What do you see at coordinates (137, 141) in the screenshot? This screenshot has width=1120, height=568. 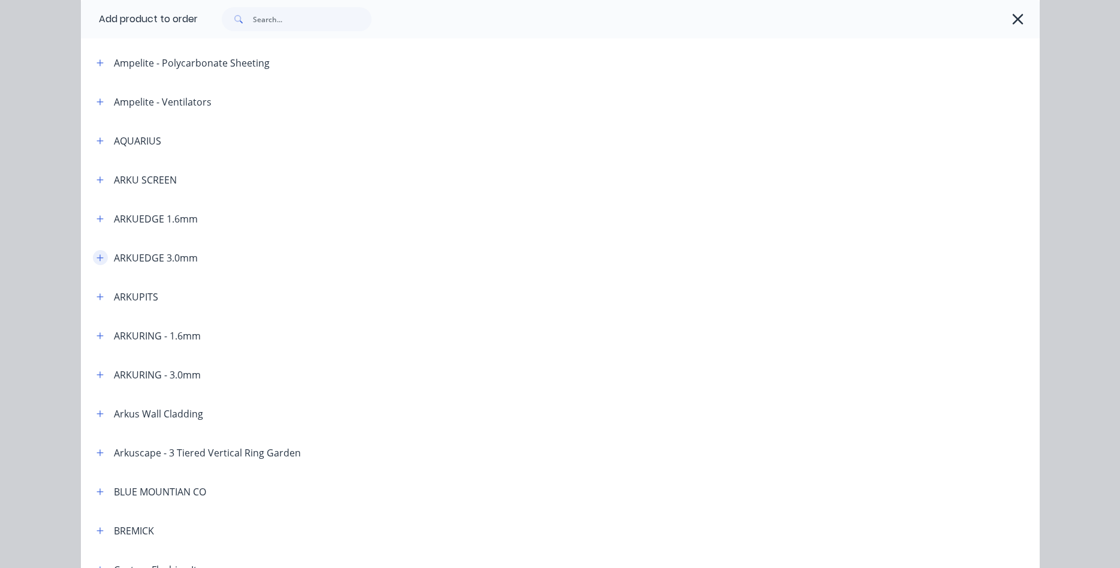 I see `div: AQUARIUS` at bounding box center [137, 141].